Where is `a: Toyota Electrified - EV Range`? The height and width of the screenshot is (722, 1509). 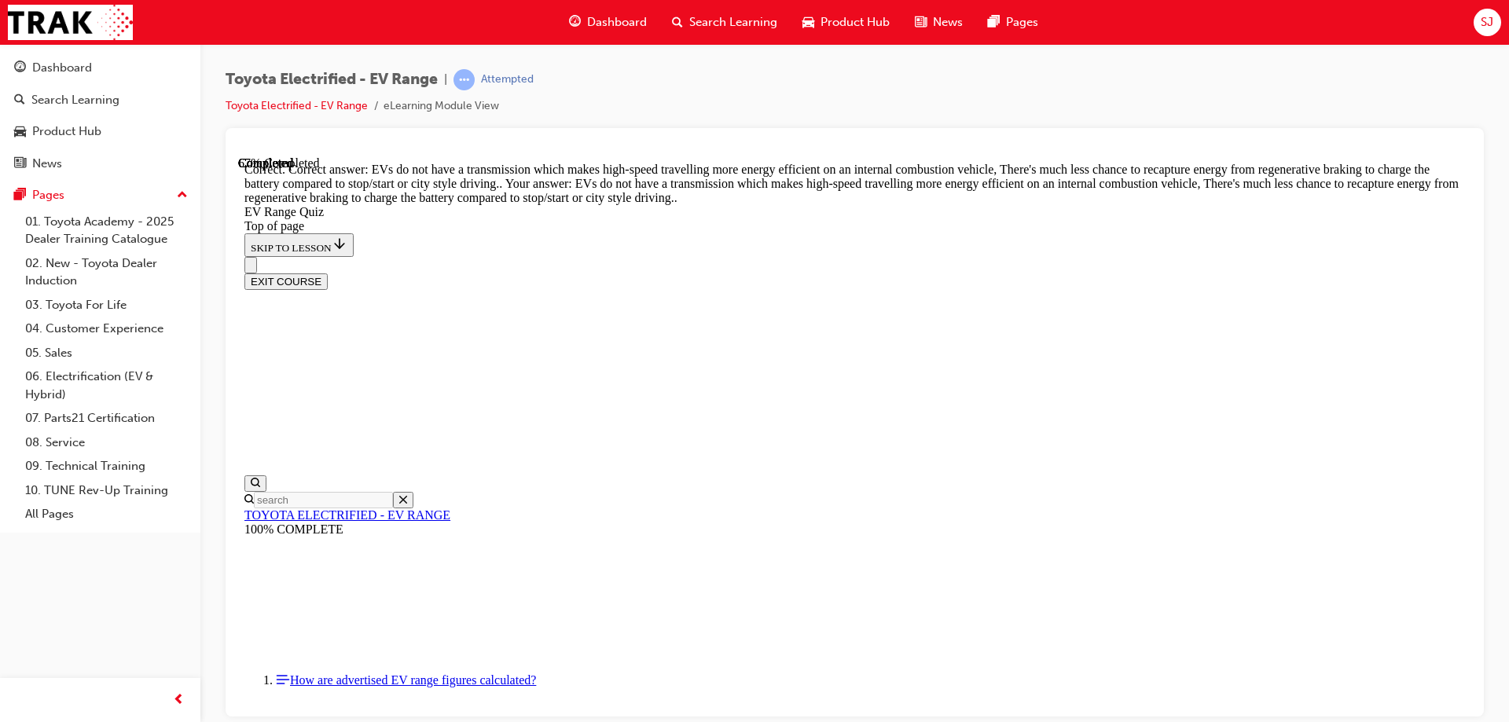 a: Toyota Electrified - EV Range is located at coordinates (296, 105).